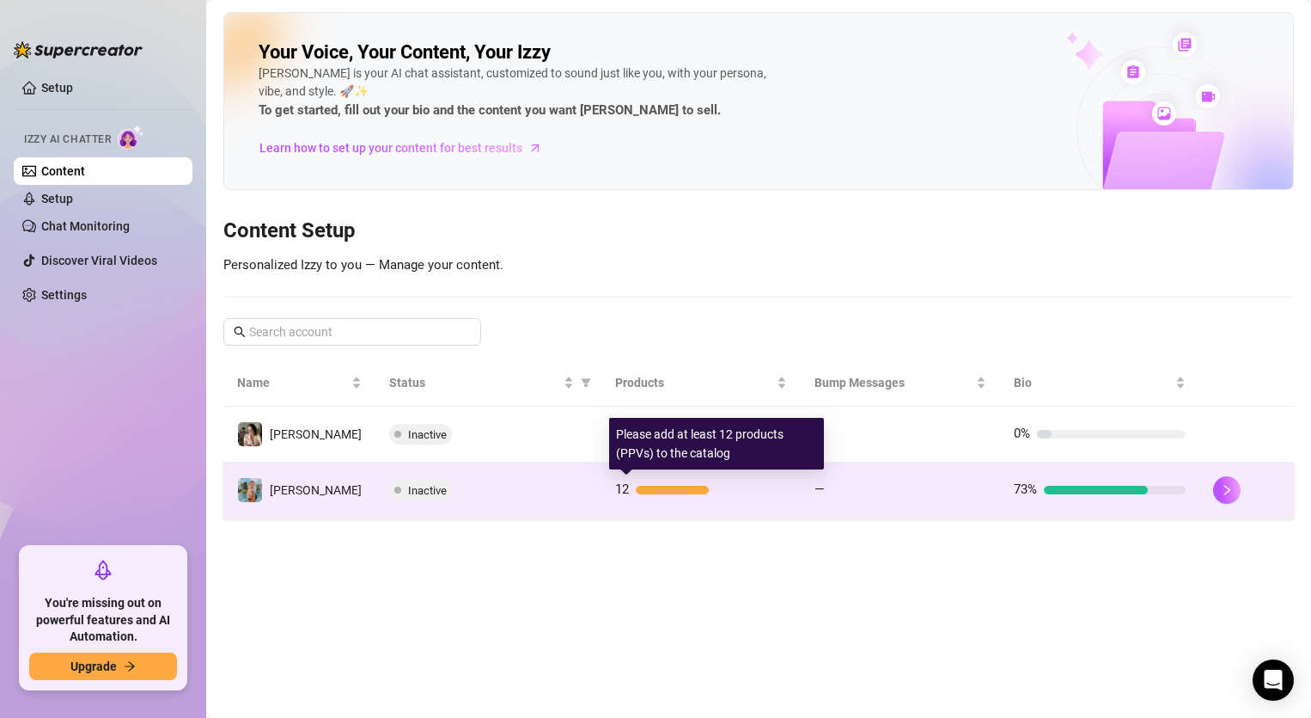 This screenshot has width=1311, height=718. I want to click on th: Status, so click(488, 382).